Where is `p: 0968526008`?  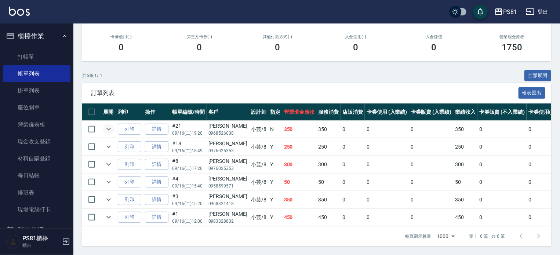
p: 0968526008 is located at coordinates (228, 133).